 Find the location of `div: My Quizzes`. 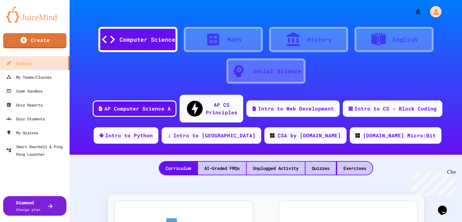

div: My Quizzes is located at coordinates (22, 133).